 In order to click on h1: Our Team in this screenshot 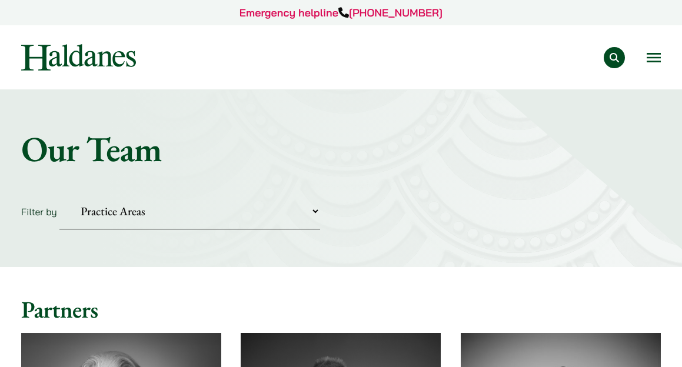, I will do `click(341, 149)`.